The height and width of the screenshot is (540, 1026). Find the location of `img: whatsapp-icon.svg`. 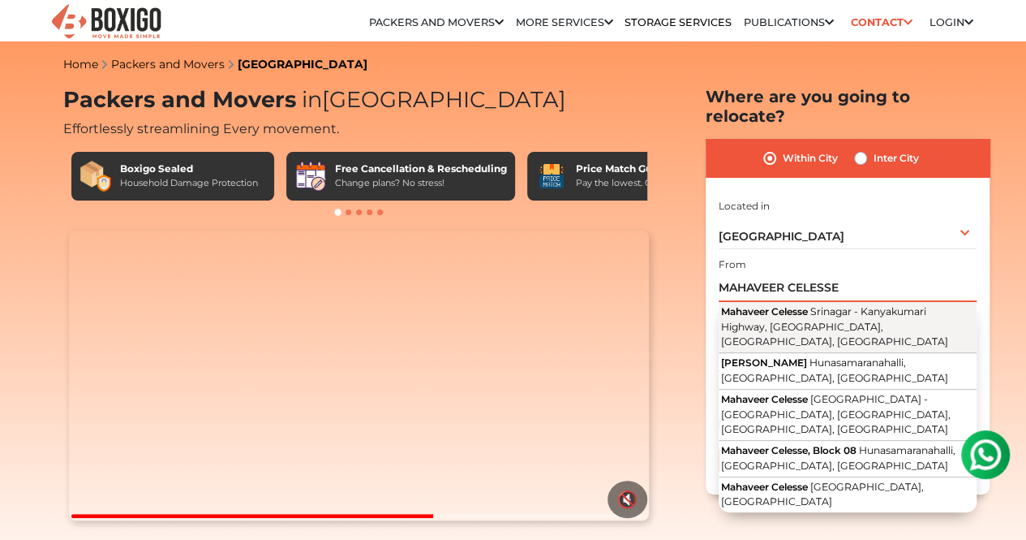

img: whatsapp-icon.svg is located at coordinates (32, 32).